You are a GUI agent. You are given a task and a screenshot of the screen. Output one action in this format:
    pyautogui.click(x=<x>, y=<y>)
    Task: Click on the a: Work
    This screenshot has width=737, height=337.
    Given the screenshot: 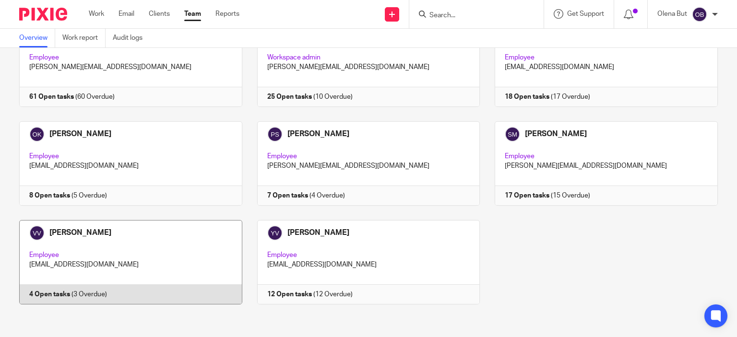 What is the action you would take?
    pyautogui.click(x=96, y=14)
    